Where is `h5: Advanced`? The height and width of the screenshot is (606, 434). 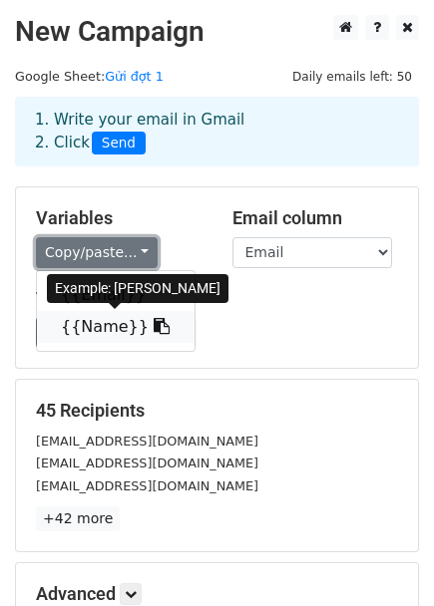 h5: Advanced is located at coordinates (216, 594).